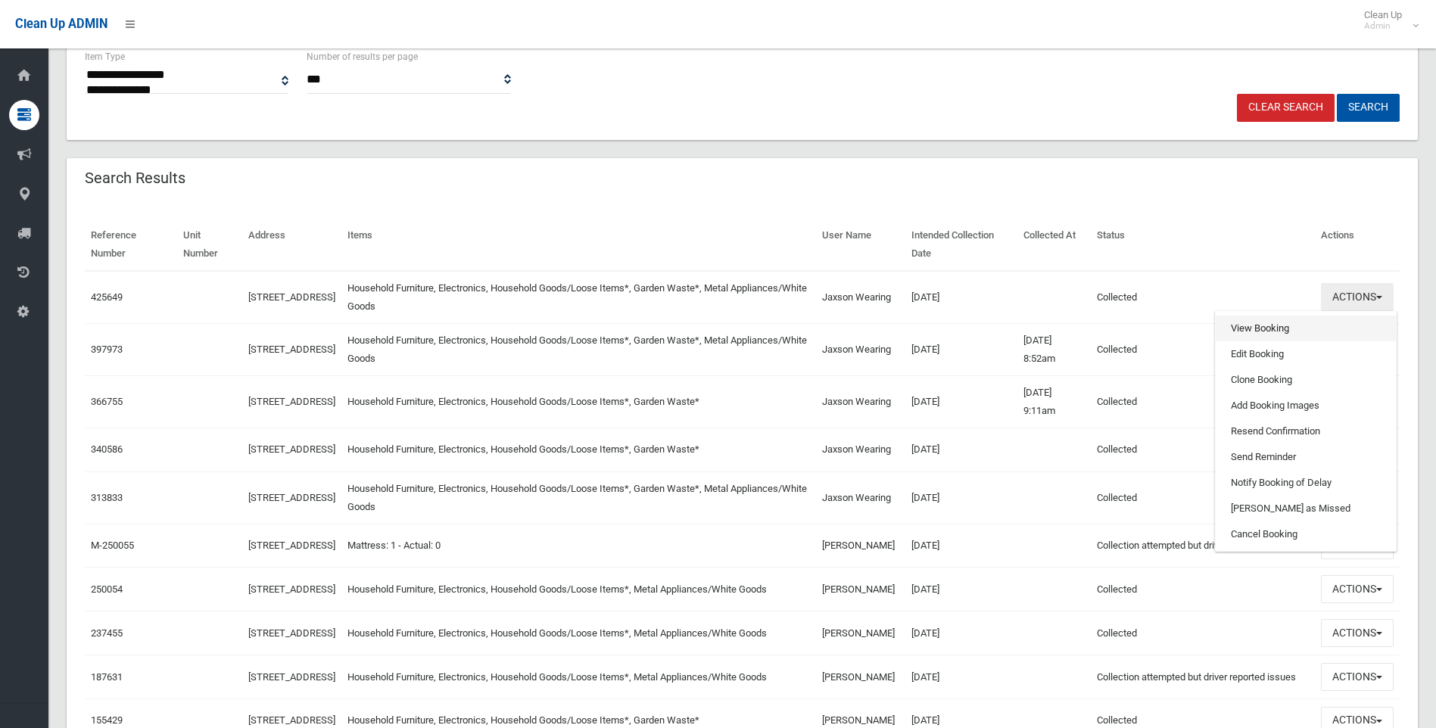 This screenshot has height=728, width=1436. What do you see at coordinates (107, 720) in the screenshot?
I see `a: 155429` at bounding box center [107, 720].